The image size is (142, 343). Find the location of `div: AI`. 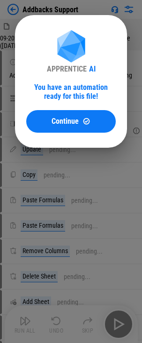

div: AI is located at coordinates (93, 69).